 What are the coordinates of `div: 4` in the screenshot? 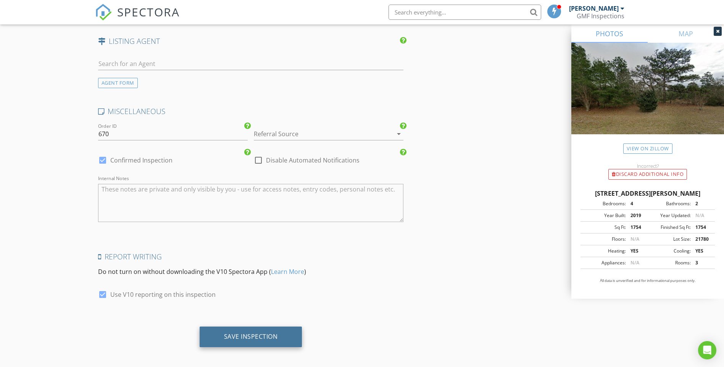 It's located at (637, 204).